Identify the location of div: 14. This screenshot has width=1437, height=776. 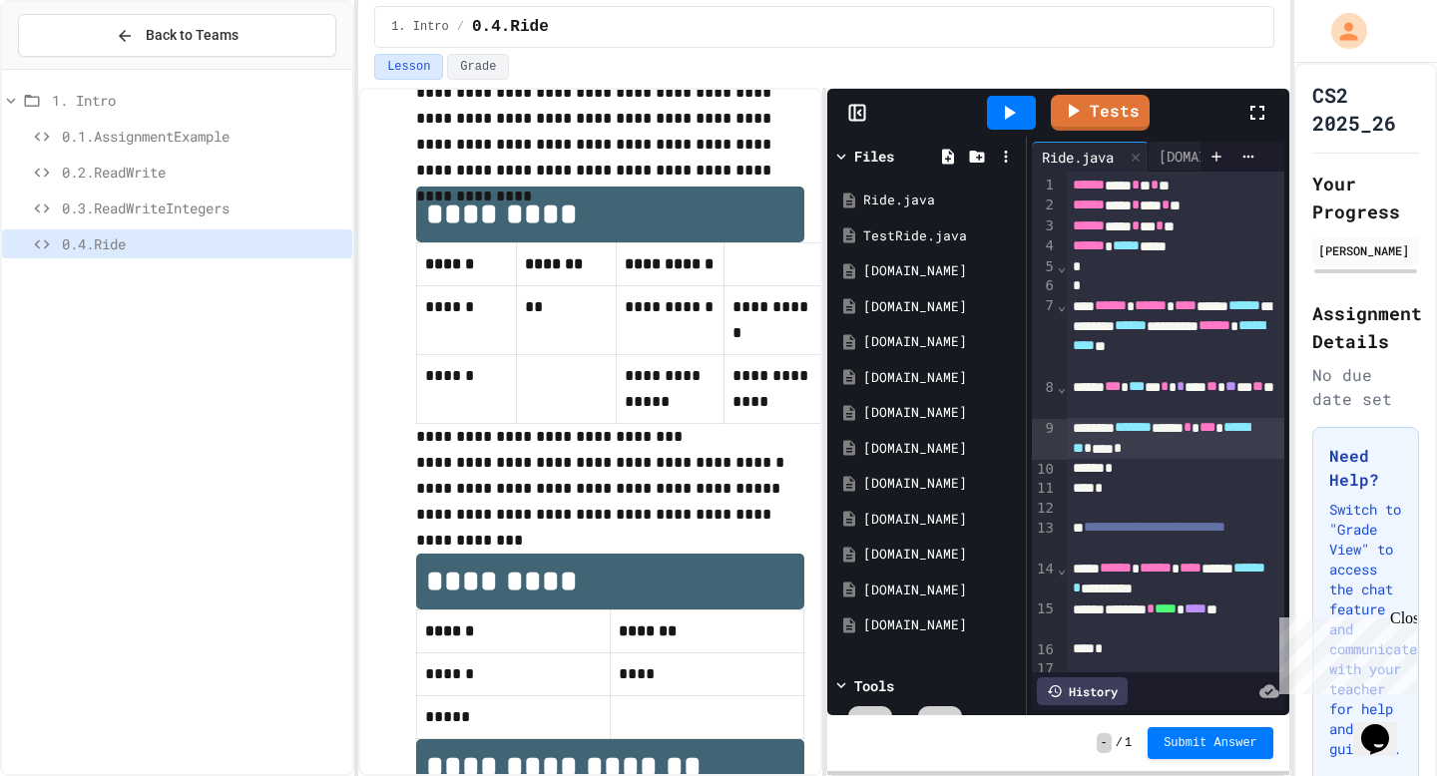
(1044, 580).